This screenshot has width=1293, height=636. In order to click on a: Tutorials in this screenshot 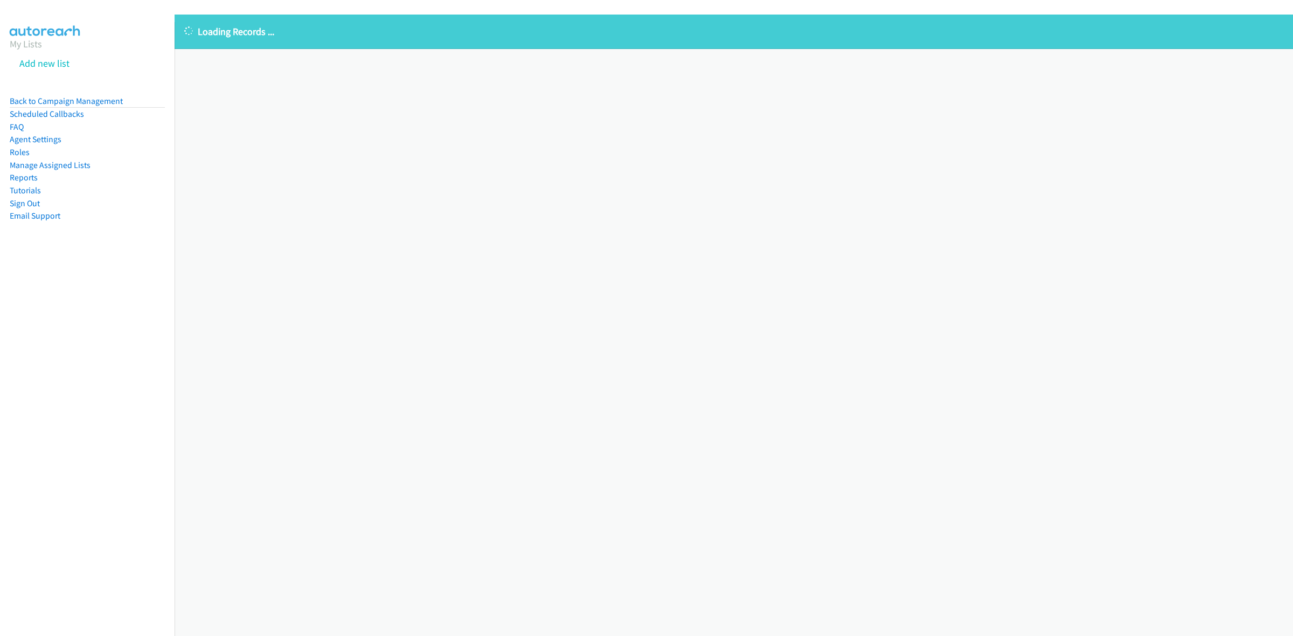, I will do `click(25, 190)`.